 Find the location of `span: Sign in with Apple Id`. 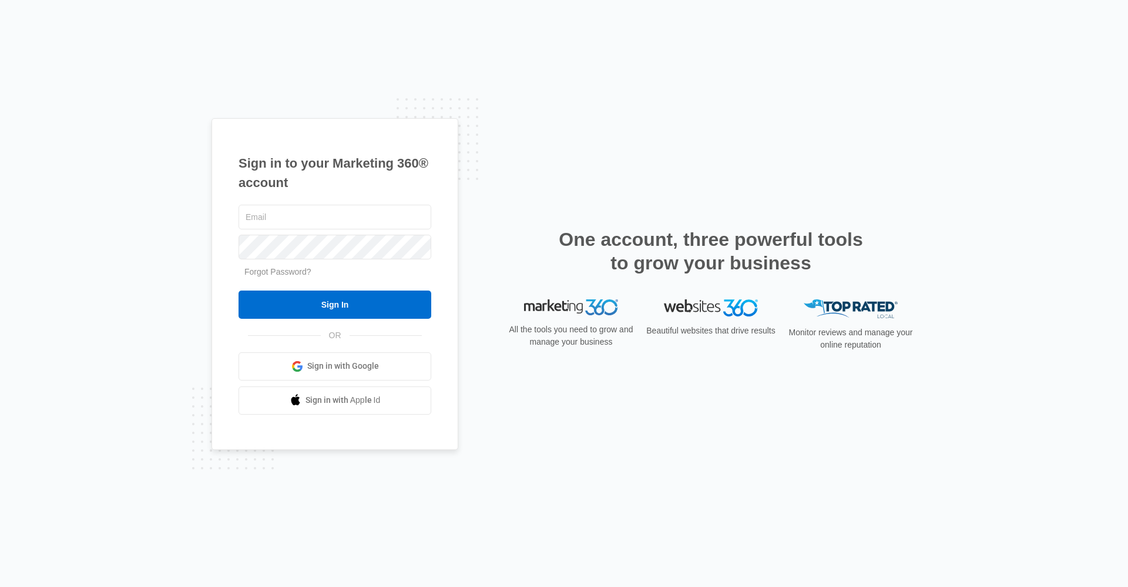

span: Sign in with Apple Id is located at coordinates (343, 400).